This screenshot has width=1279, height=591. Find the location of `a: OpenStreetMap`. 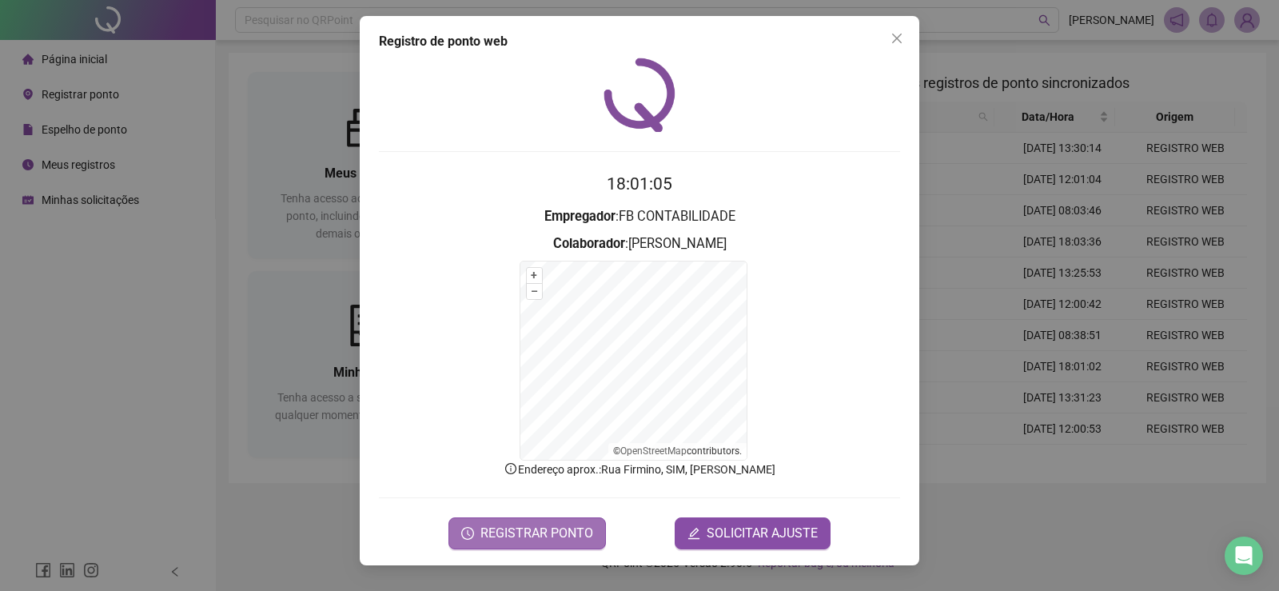

a: OpenStreetMap is located at coordinates (653, 451).